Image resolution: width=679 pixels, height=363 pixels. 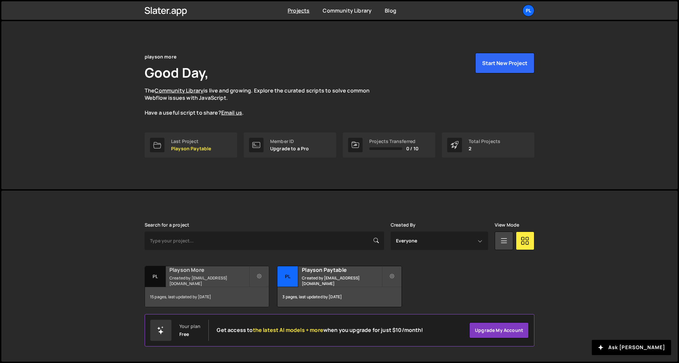 I want to click on h1: Good Day,, so click(x=177, y=72).